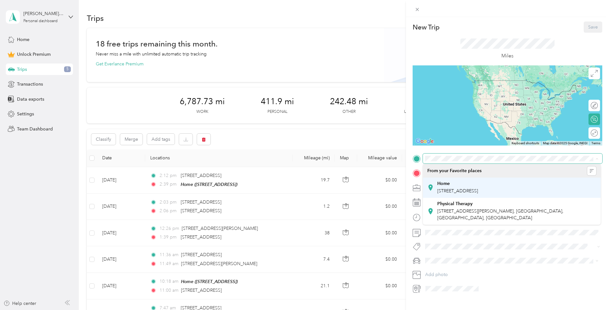 This screenshot has width=609, height=310. What do you see at coordinates (507, 56) in the screenshot?
I see `p: Miles` at bounding box center [507, 56].